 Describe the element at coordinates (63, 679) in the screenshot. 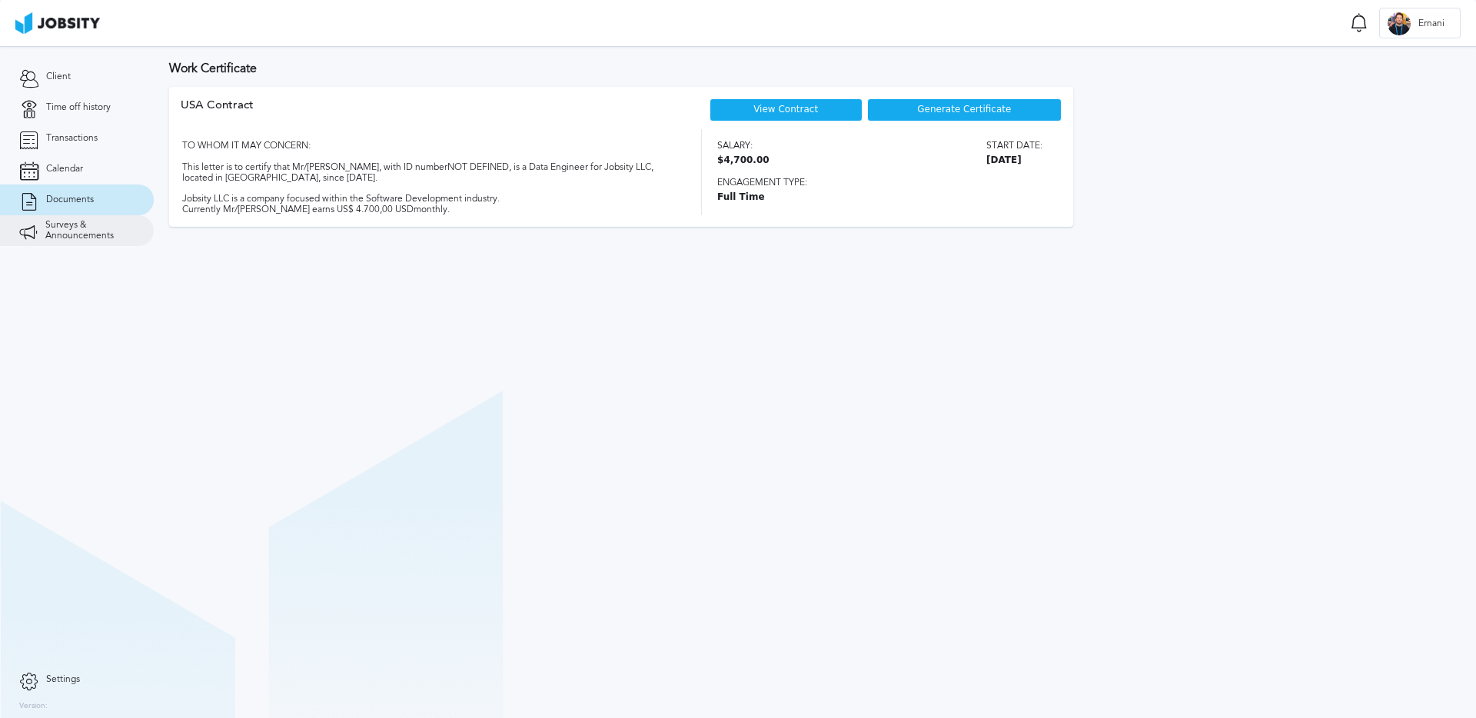

I see `span: Settings` at that location.